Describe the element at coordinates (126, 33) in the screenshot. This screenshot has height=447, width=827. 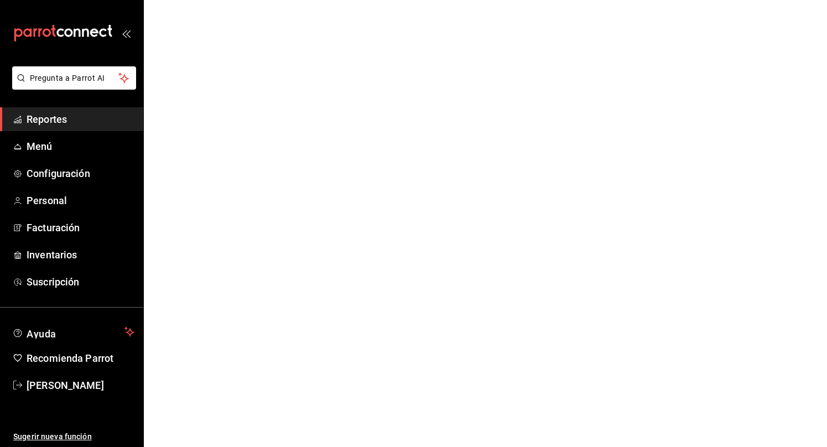
I see `button: open_drawer_menu` at that location.